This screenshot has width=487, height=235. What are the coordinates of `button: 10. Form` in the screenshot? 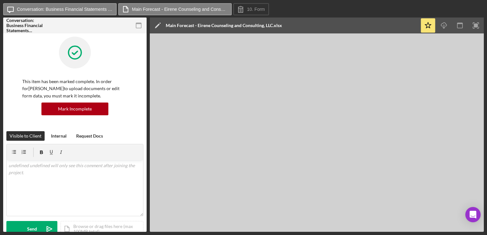 It's located at (251, 9).